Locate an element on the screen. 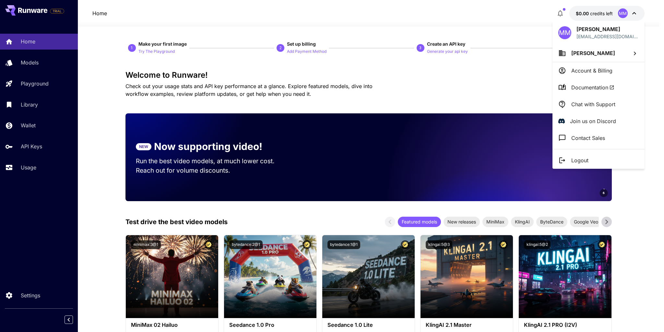  p: Account & Billing is located at coordinates (592, 71).